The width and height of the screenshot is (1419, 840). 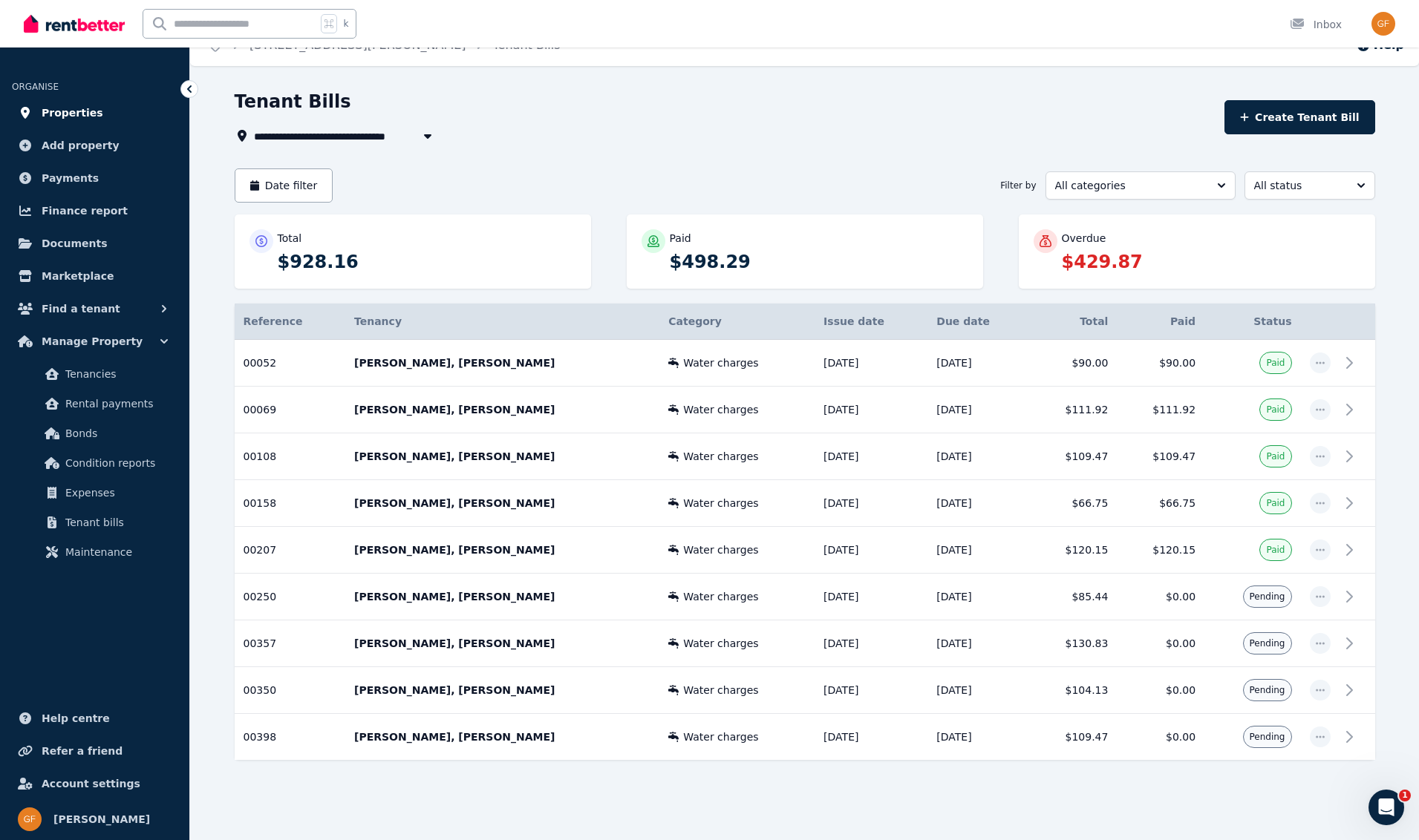 What do you see at coordinates (1140, 185) in the screenshot?
I see `button: All categories` at bounding box center [1140, 185].